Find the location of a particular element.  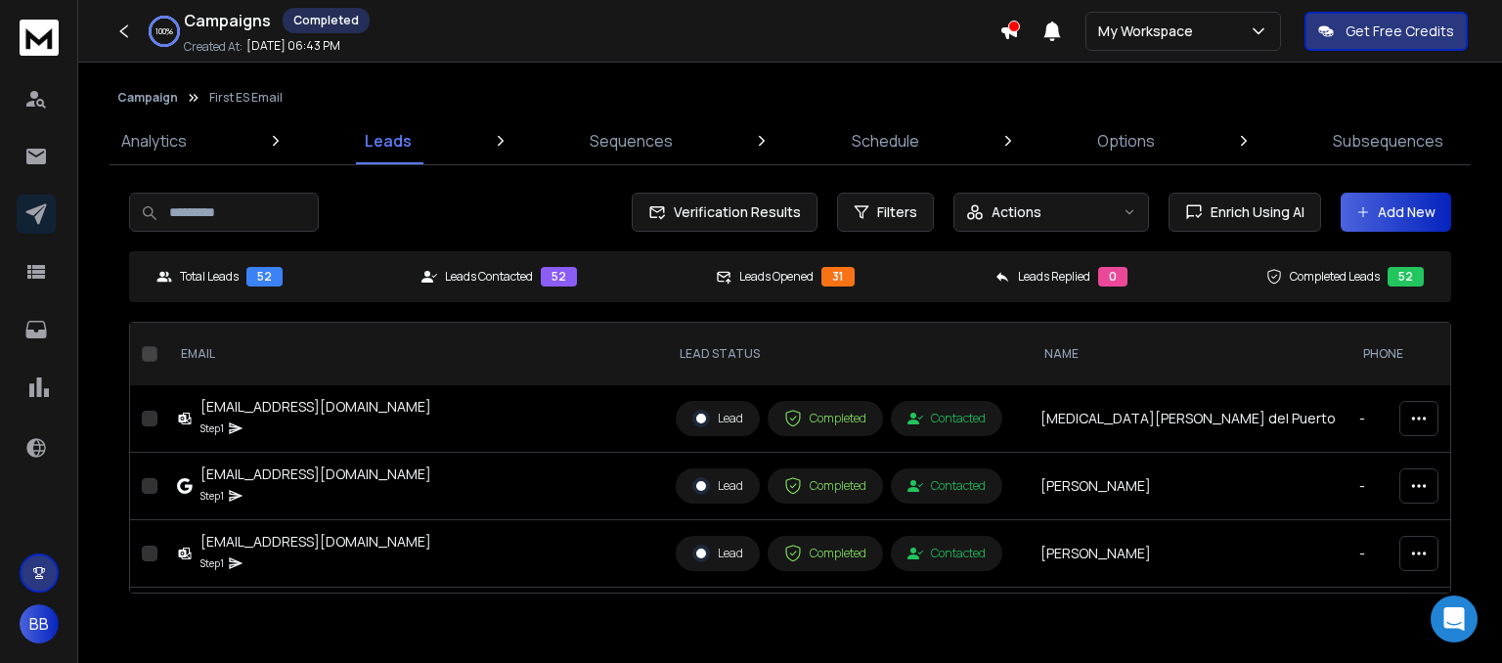

div: 0 is located at coordinates (1113, 277).